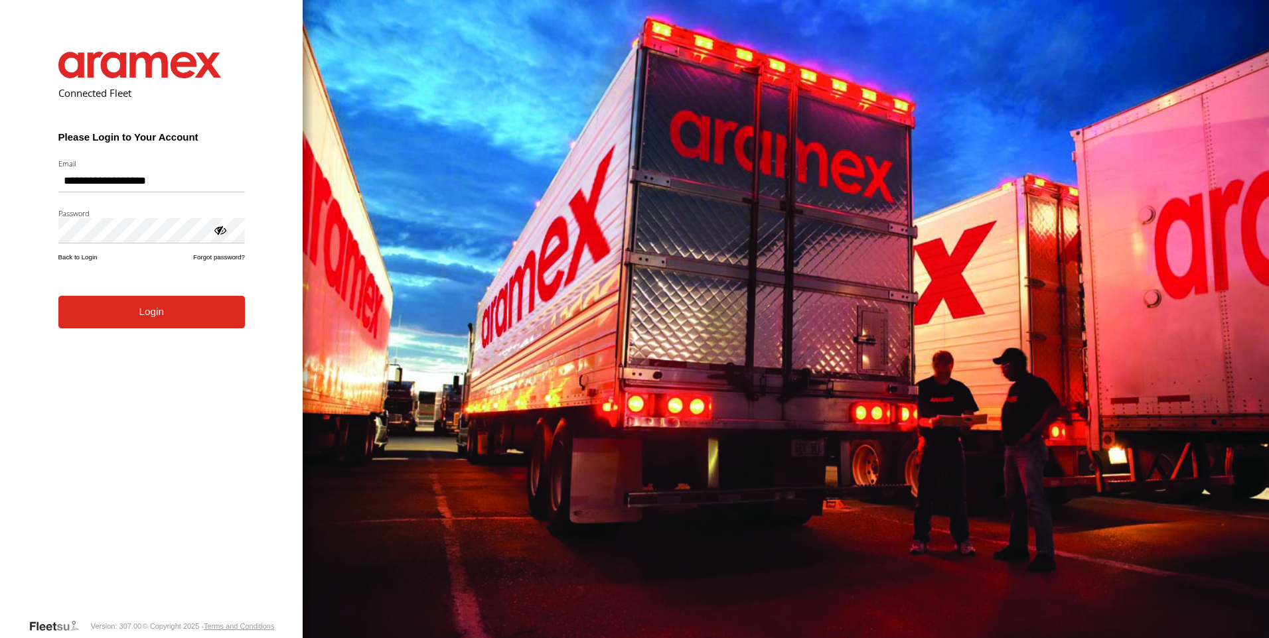 This screenshot has width=1269, height=638. I want to click on button: Login, so click(151, 312).